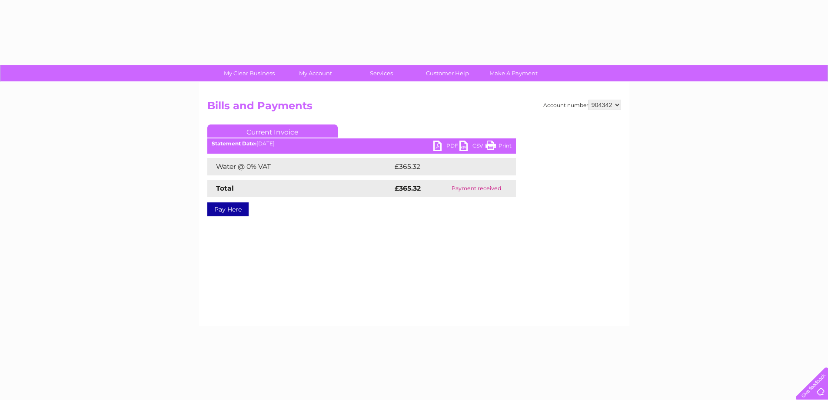 This screenshot has width=828, height=400. What do you see at coordinates (381, 73) in the screenshot?
I see `a: Services` at bounding box center [381, 73].